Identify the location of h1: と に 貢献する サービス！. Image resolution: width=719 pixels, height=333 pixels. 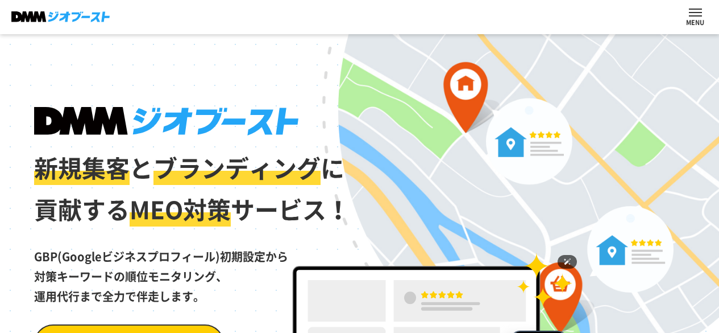
(193, 168).